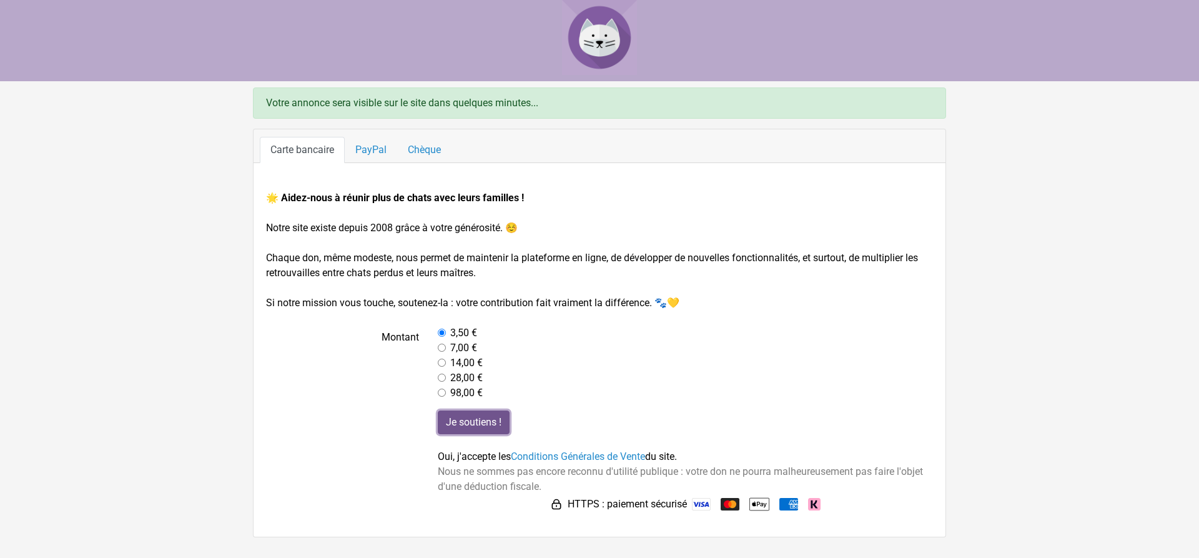 The height and width of the screenshot is (558, 1199). I want to click on img: Apple Pay, so click(760, 504).